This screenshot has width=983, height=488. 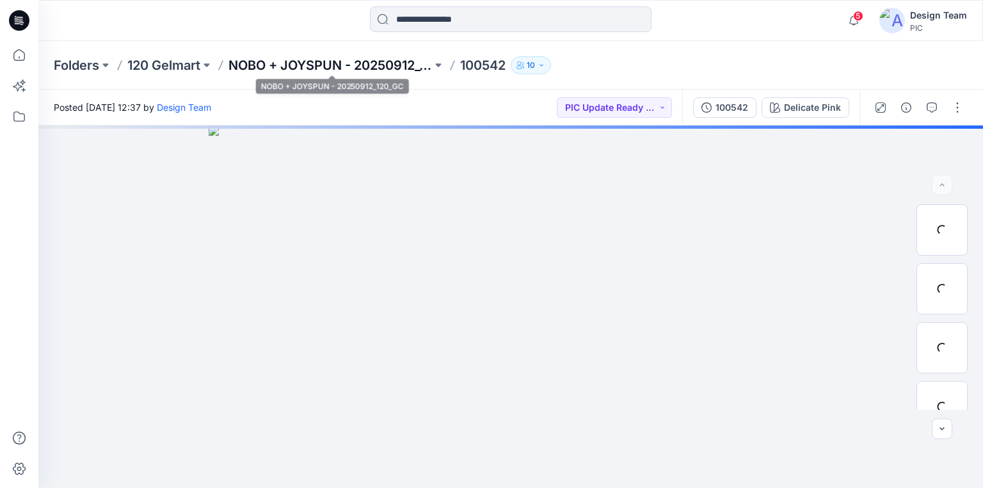 I want to click on div: Delicate Pink, so click(x=812, y=108).